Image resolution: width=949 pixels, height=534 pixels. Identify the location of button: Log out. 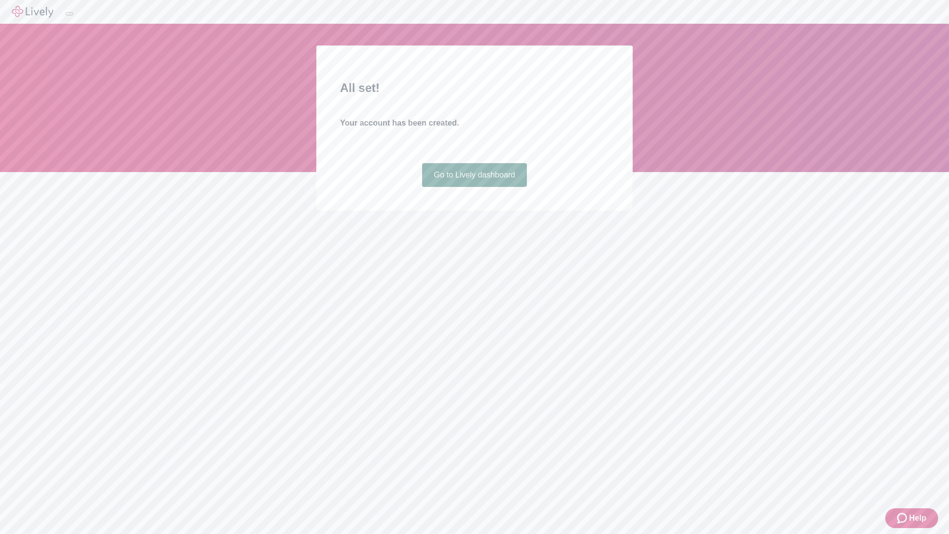
(69, 14).